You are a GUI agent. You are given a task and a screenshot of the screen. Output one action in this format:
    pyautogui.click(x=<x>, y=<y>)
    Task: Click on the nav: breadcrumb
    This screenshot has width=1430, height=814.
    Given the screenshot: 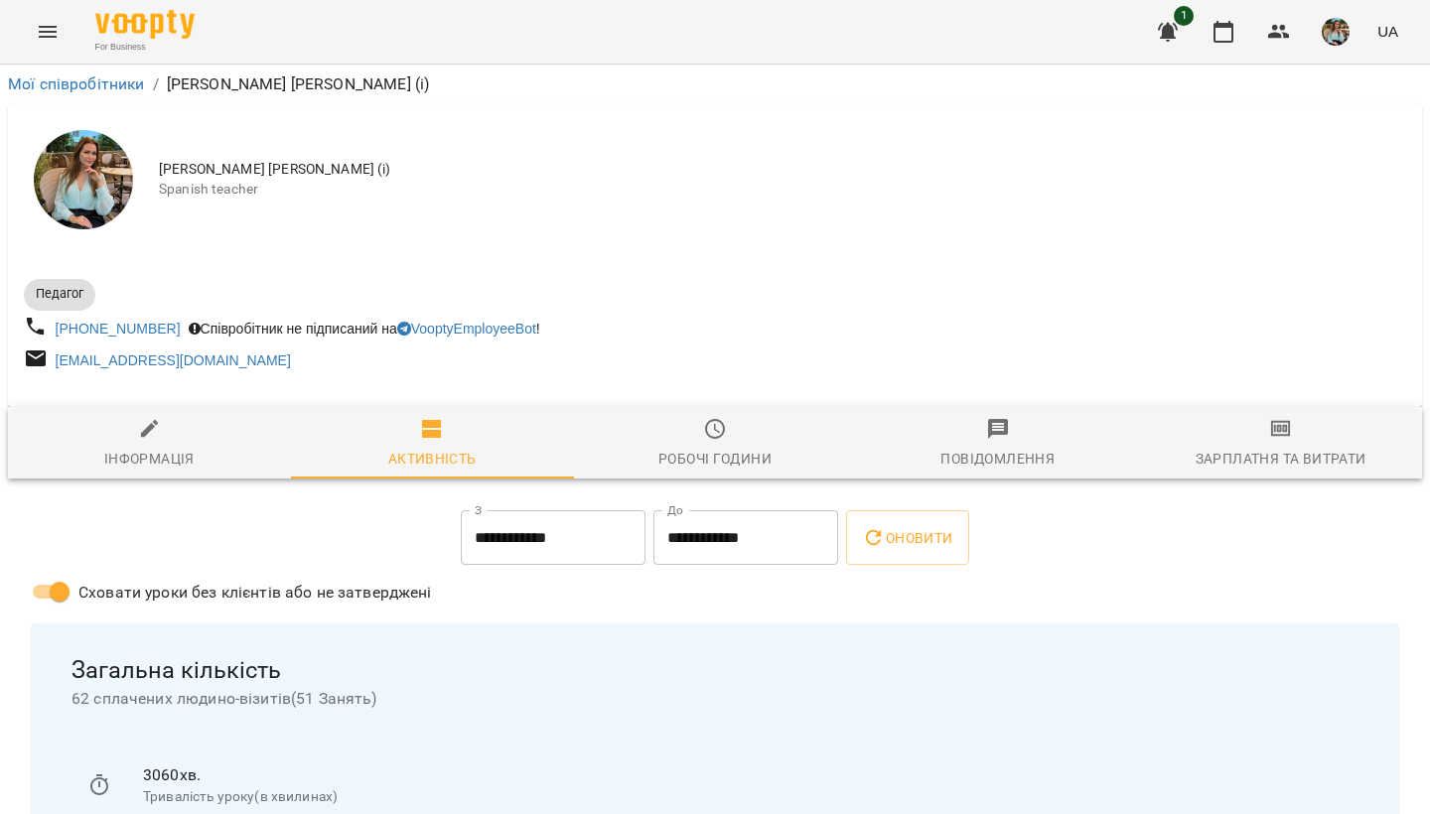 What is the action you would take?
    pyautogui.click(x=715, y=84)
    